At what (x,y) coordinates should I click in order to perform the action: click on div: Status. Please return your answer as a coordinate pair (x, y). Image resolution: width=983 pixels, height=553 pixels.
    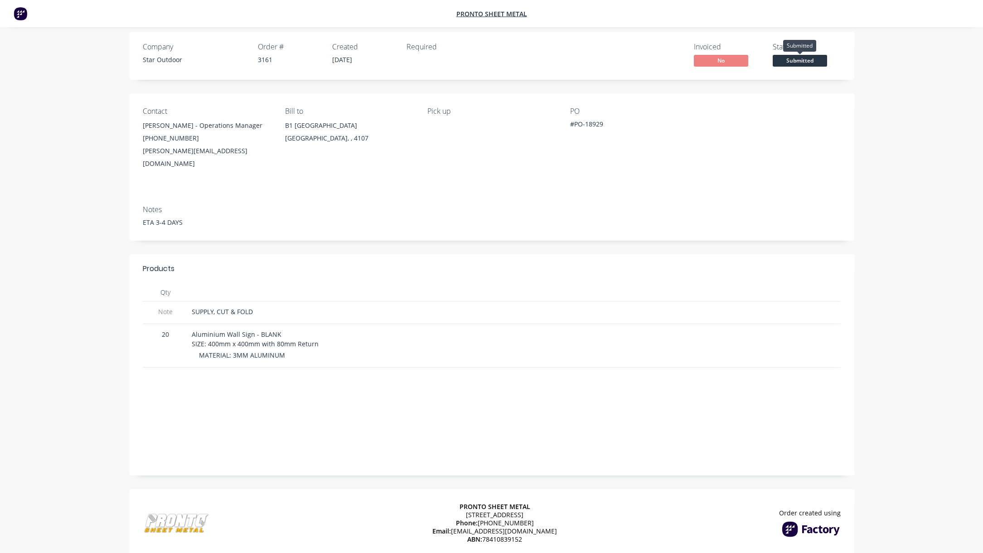
    Looking at the image, I should click on (807, 47).